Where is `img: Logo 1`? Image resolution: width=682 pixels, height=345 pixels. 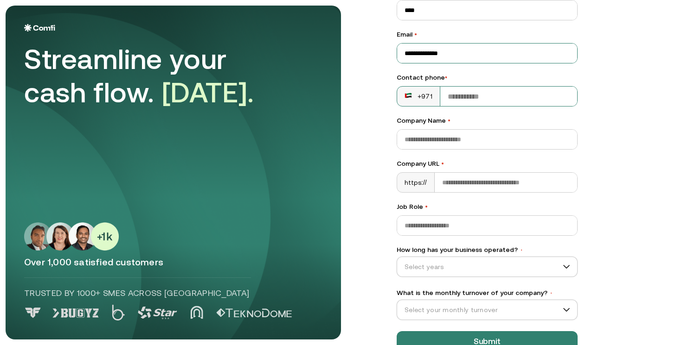
img: Logo 1 is located at coordinates (76, 313).